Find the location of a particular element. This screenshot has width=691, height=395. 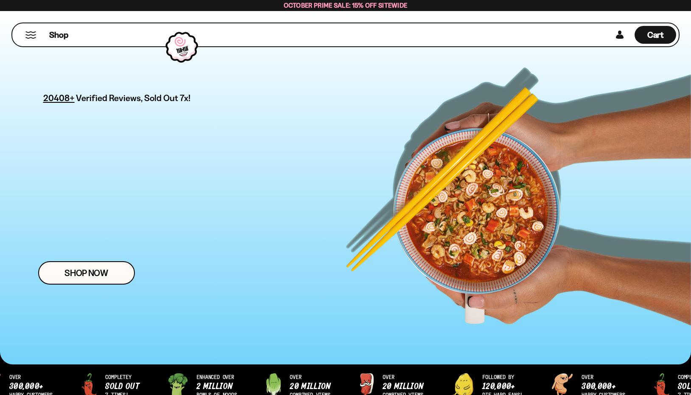

div: Cart is located at coordinates (655, 35).